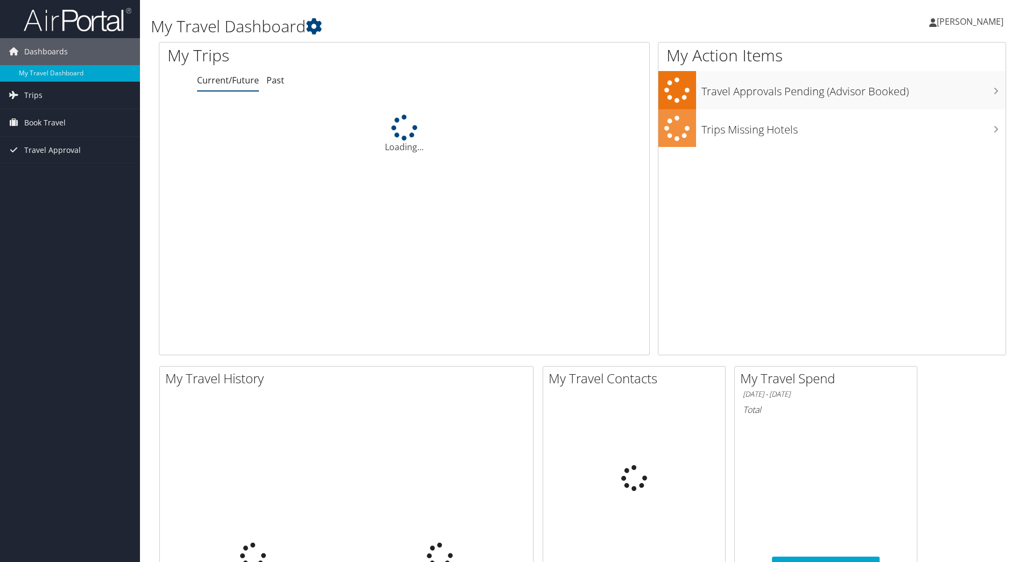 The height and width of the screenshot is (562, 1025). I want to click on a: Trips Missing Hotels, so click(832, 128).